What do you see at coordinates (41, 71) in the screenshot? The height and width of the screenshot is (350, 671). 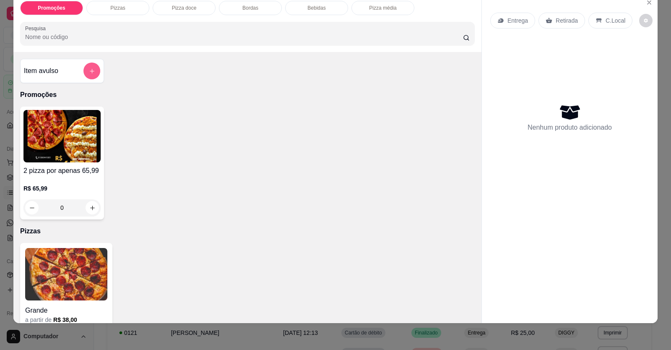 I see `h4: Item avulso` at bounding box center [41, 71].